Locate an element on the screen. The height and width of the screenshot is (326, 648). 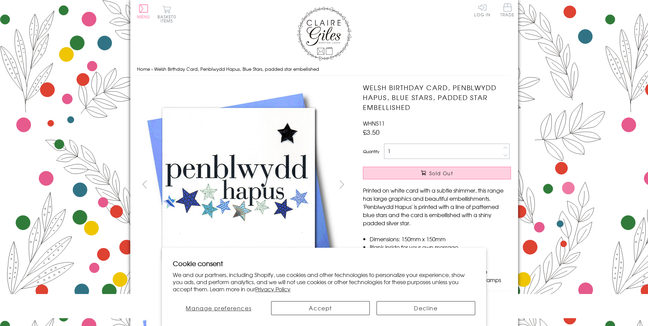
a: Home is located at coordinates (144, 69).